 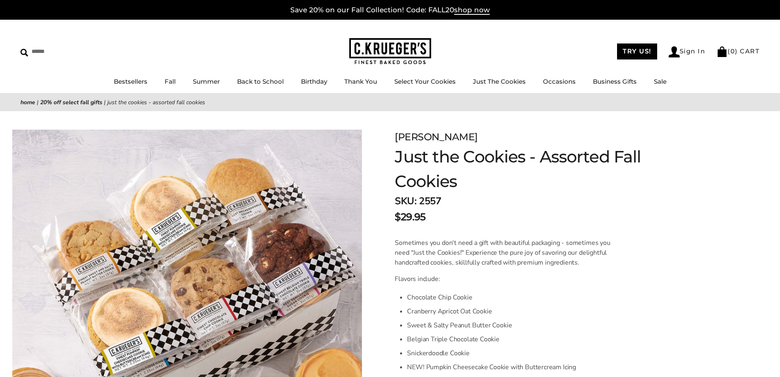 I want to click on img: Bag, so click(x=722, y=52).